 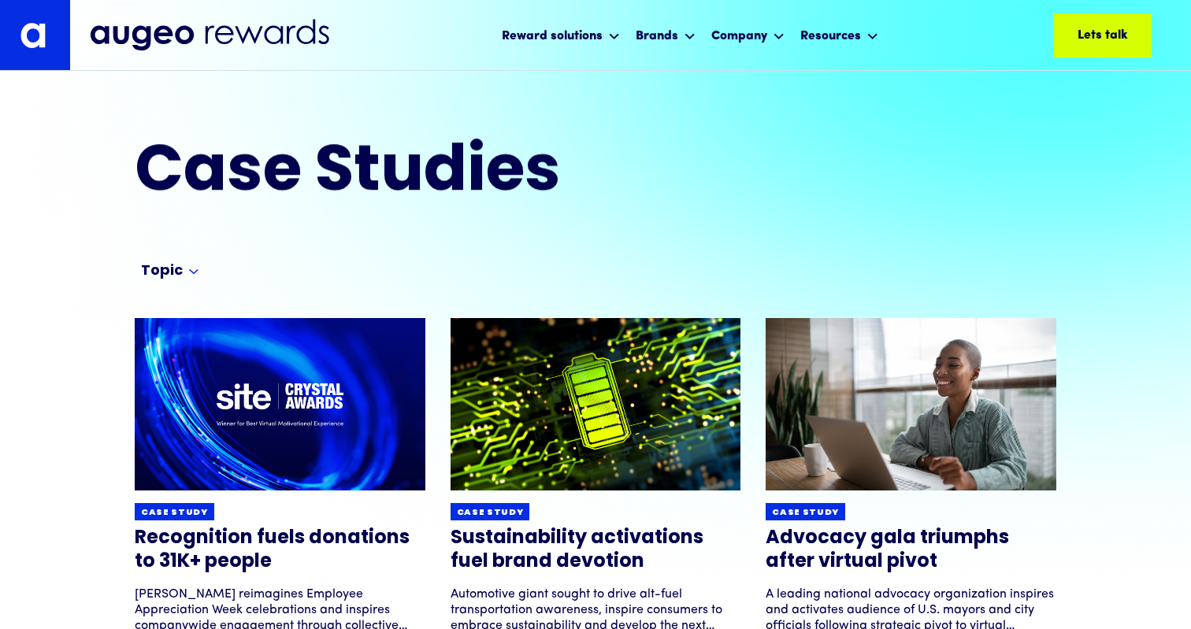 What do you see at coordinates (406, 173) in the screenshot?
I see `h2: Case Studies` at bounding box center [406, 173].